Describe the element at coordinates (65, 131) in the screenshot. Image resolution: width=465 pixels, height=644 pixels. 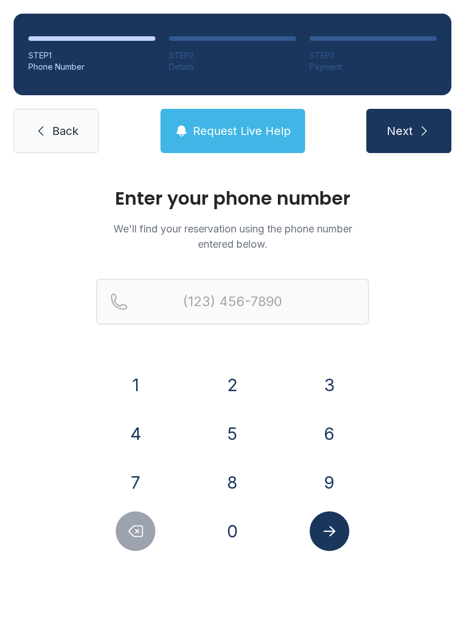
I see `span: Back` at that location.